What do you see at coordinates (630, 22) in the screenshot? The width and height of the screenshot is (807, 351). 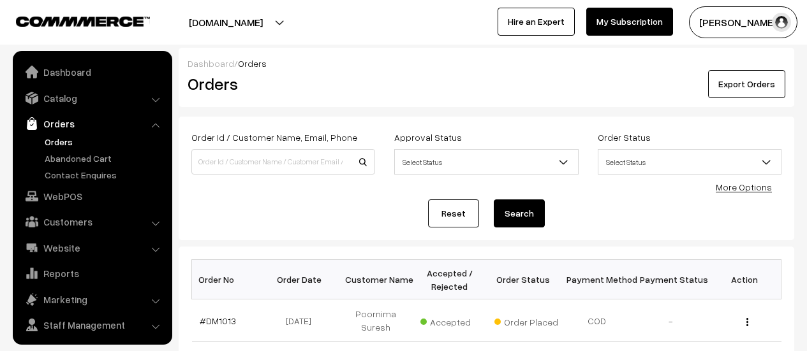 I see `a: My Subscription` at bounding box center [630, 22].